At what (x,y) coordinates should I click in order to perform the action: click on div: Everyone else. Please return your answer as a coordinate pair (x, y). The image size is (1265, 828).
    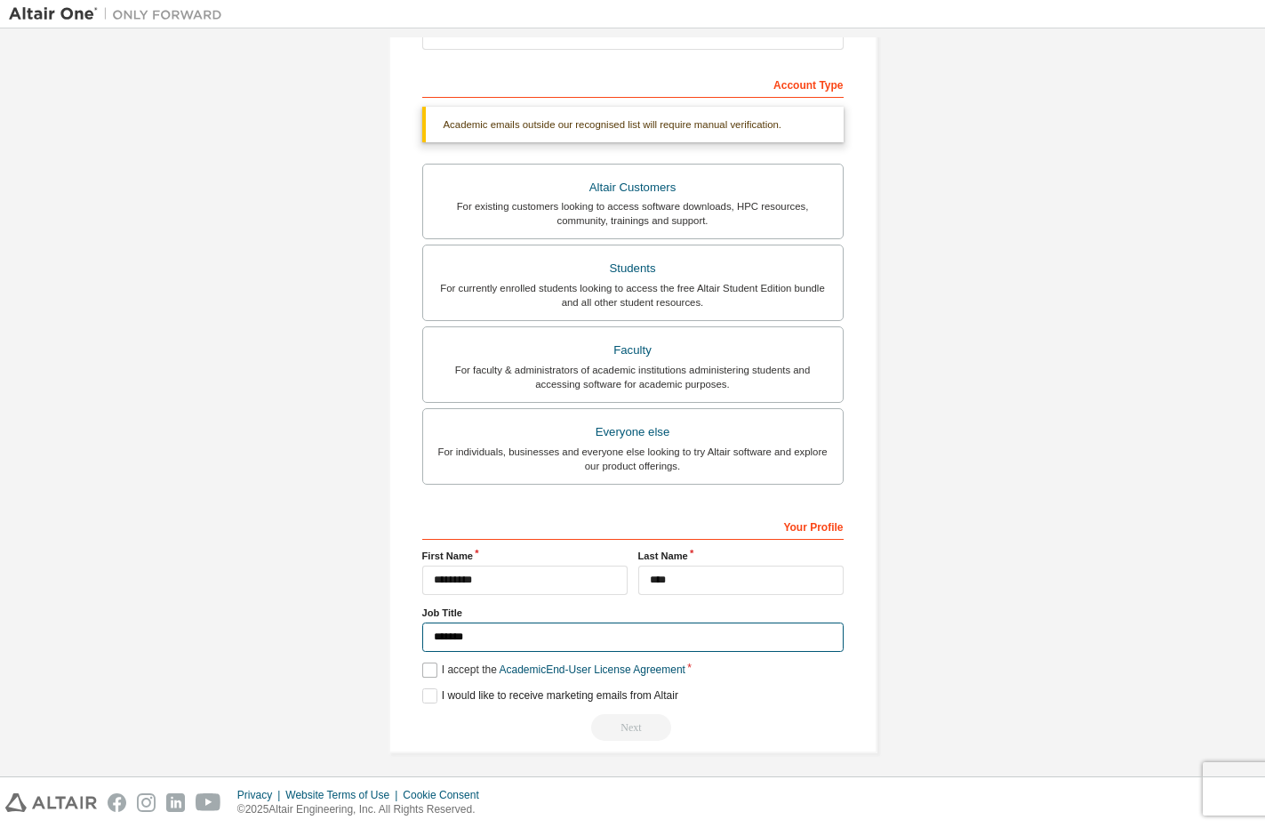
    Looking at the image, I should click on (633, 432).